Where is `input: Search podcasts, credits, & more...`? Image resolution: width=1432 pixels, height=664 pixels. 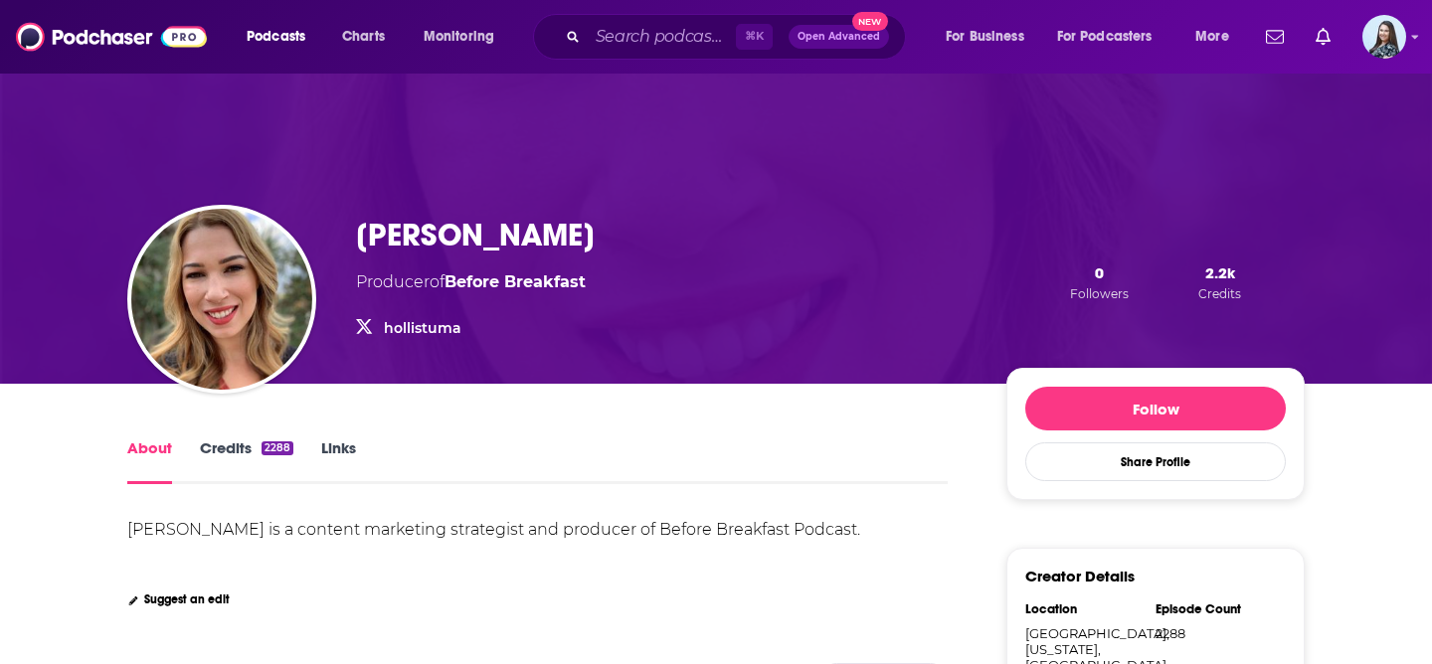 input: Search podcasts, credits, & more... is located at coordinates (661, 37).